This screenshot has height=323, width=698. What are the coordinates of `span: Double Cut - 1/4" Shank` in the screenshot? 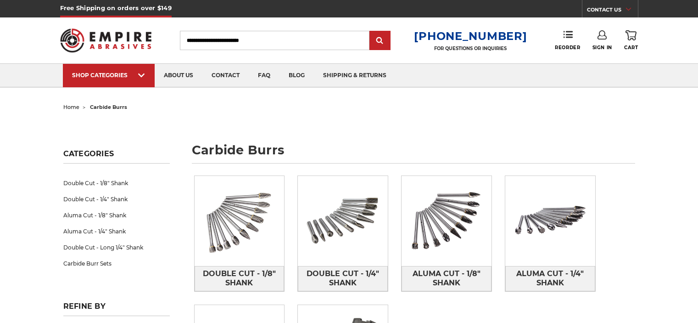 It's located at (343, 278).